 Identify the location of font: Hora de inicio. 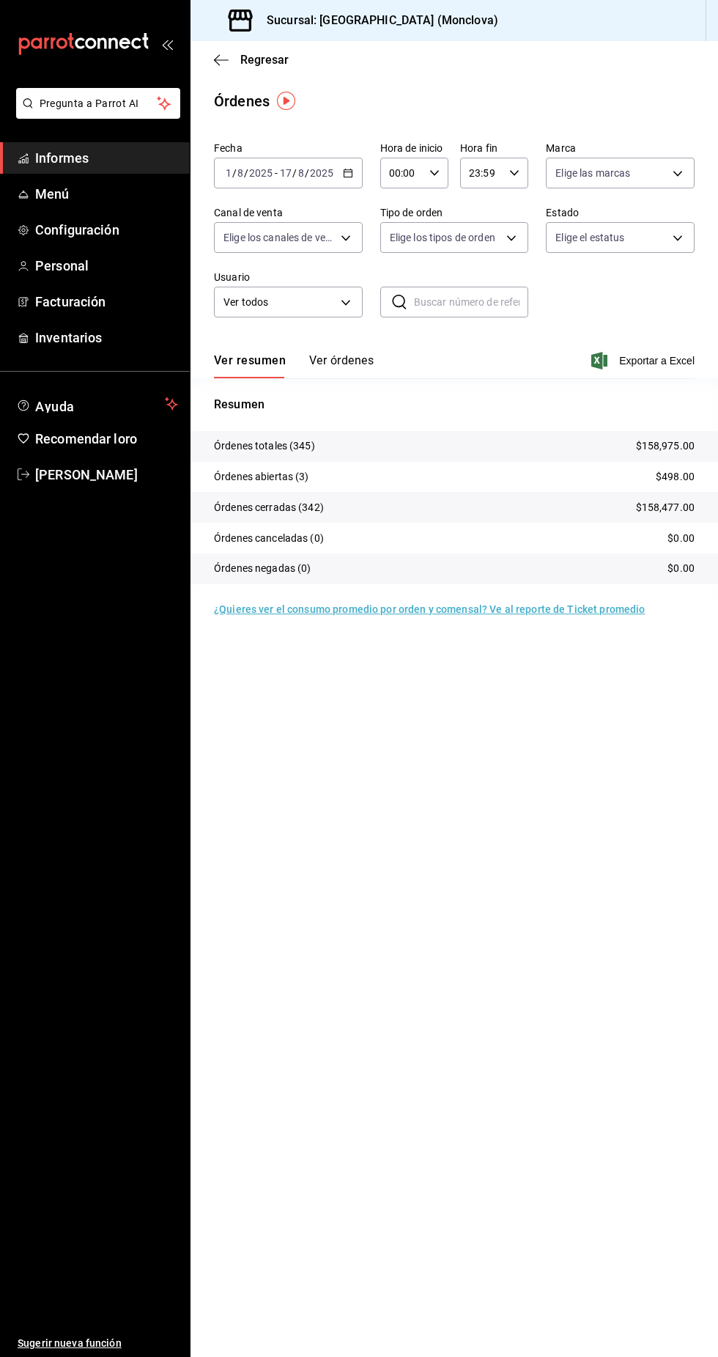
(412, 148).